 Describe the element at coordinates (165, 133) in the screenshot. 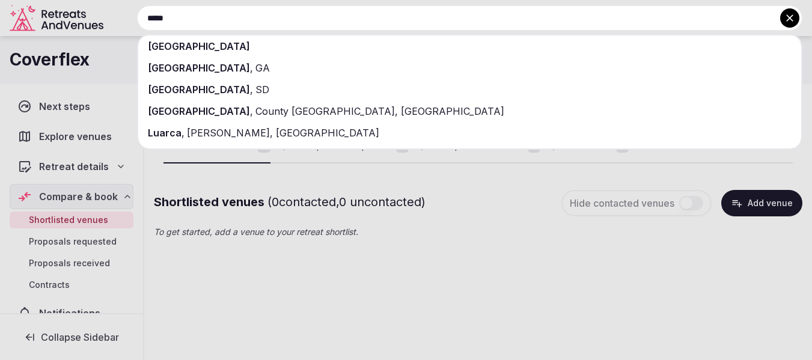

I see `span: Luarca` at that location.